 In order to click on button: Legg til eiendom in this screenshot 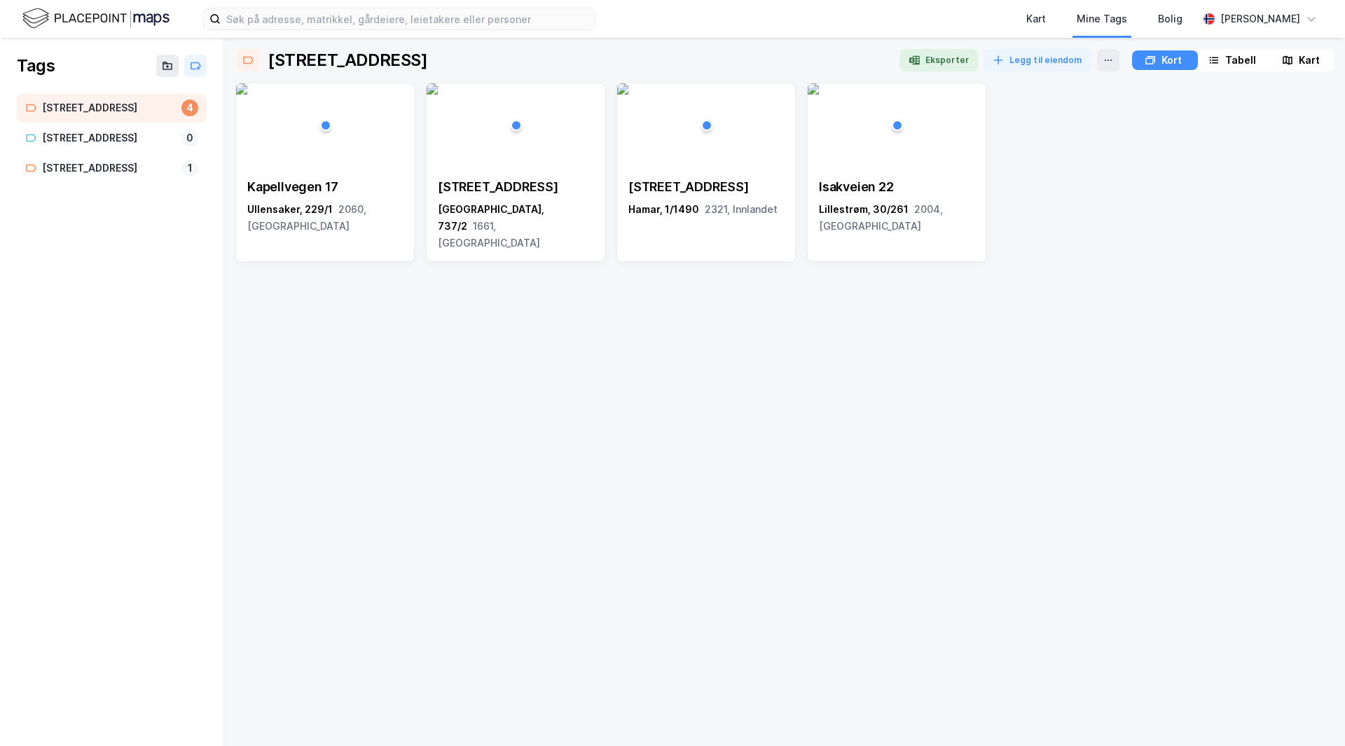, I will do `click(1038, 60)`.